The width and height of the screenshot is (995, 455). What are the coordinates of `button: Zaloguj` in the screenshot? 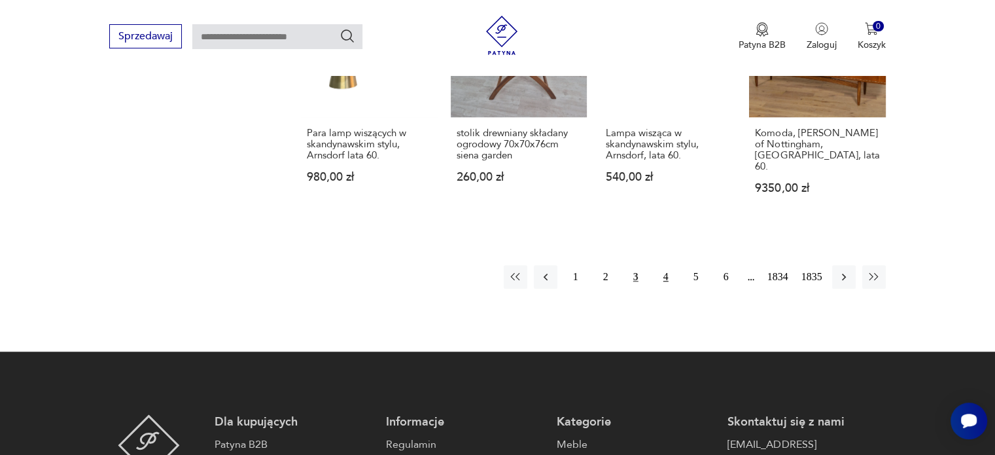 It's located at (822, 37).